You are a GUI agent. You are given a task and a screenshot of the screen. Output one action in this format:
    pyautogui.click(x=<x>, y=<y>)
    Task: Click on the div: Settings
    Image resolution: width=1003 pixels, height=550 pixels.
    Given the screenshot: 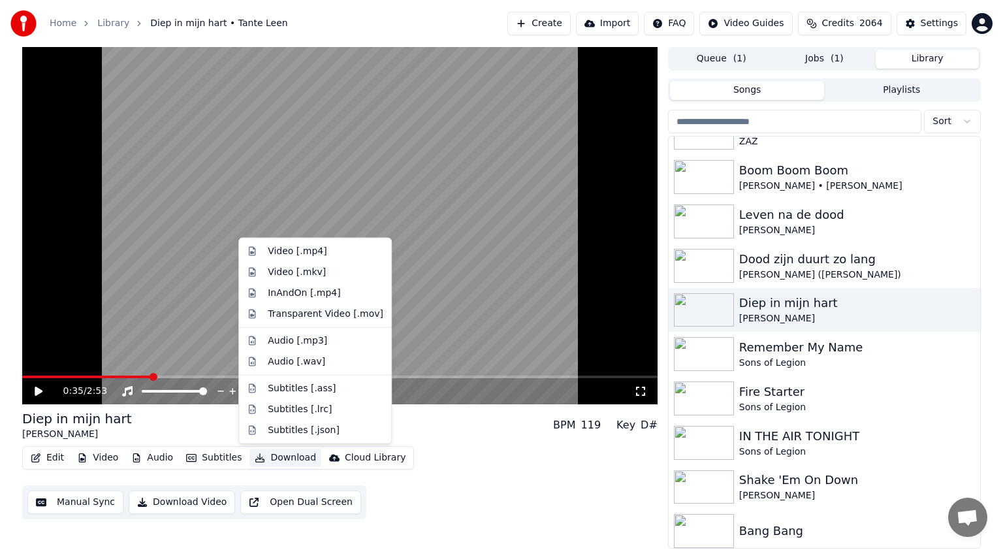 What is the action you would take?
    pyautogui.click(x=939, y=23)
    